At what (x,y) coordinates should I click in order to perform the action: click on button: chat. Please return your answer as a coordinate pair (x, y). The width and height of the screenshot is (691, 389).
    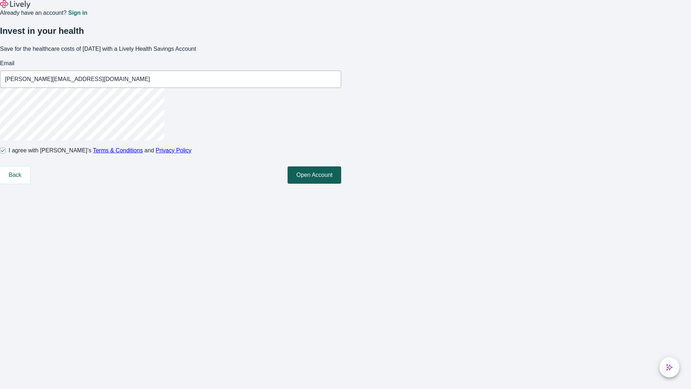
    Looking at the image, I should click on (670, 367).